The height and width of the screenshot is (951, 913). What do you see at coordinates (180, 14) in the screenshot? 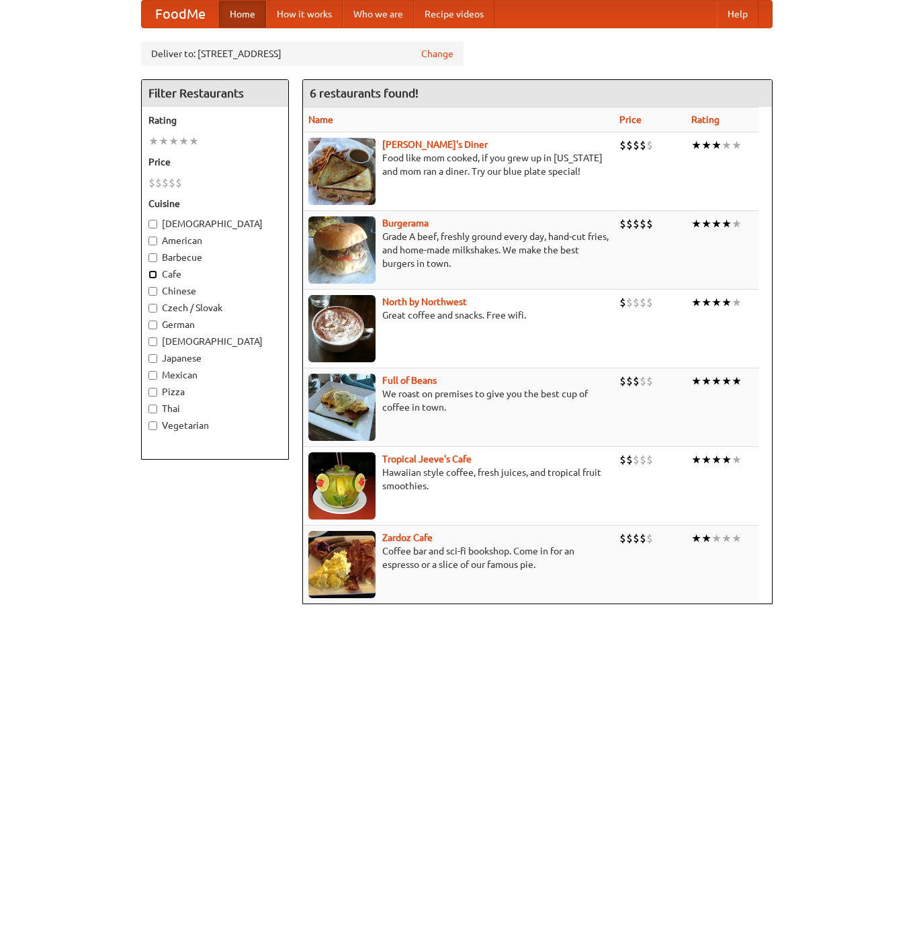
I see `a: FoodMe` at bounding box center [180, 14].